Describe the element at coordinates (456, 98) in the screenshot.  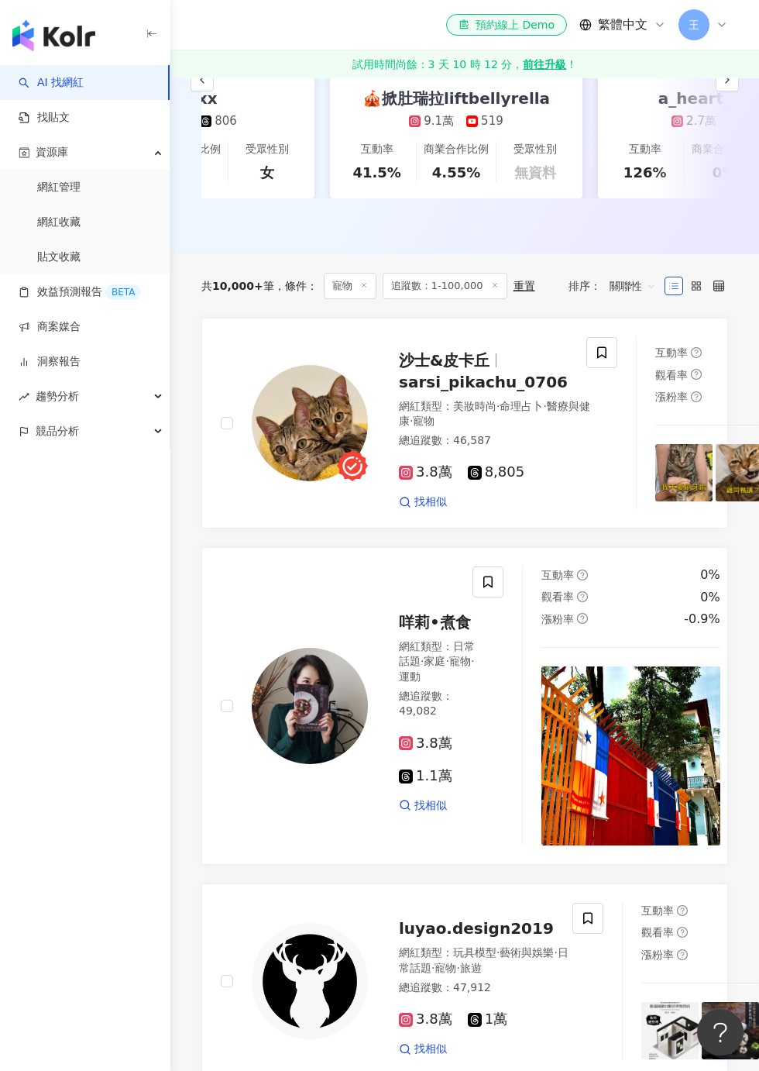
I see `div: 🎪掀肚瑞拉liftbellyrella` at that location.